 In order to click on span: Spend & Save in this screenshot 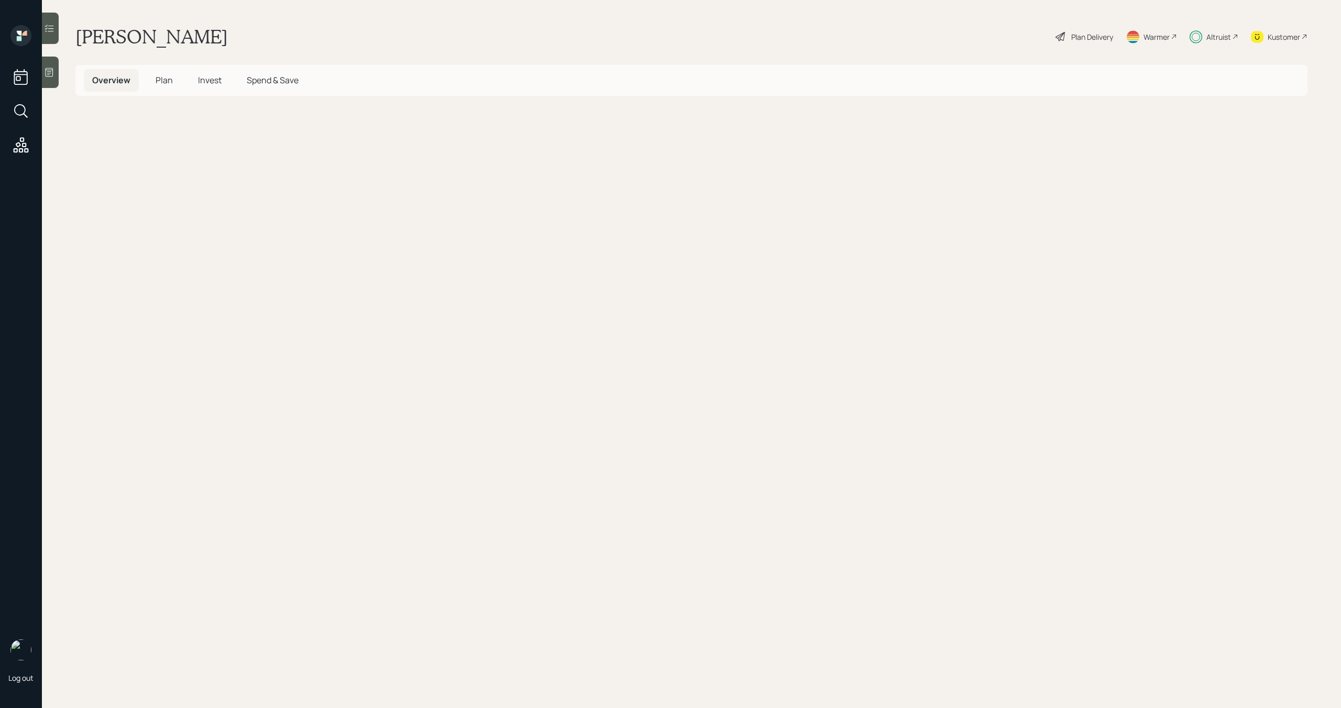, I will do `click(272, 80)`.